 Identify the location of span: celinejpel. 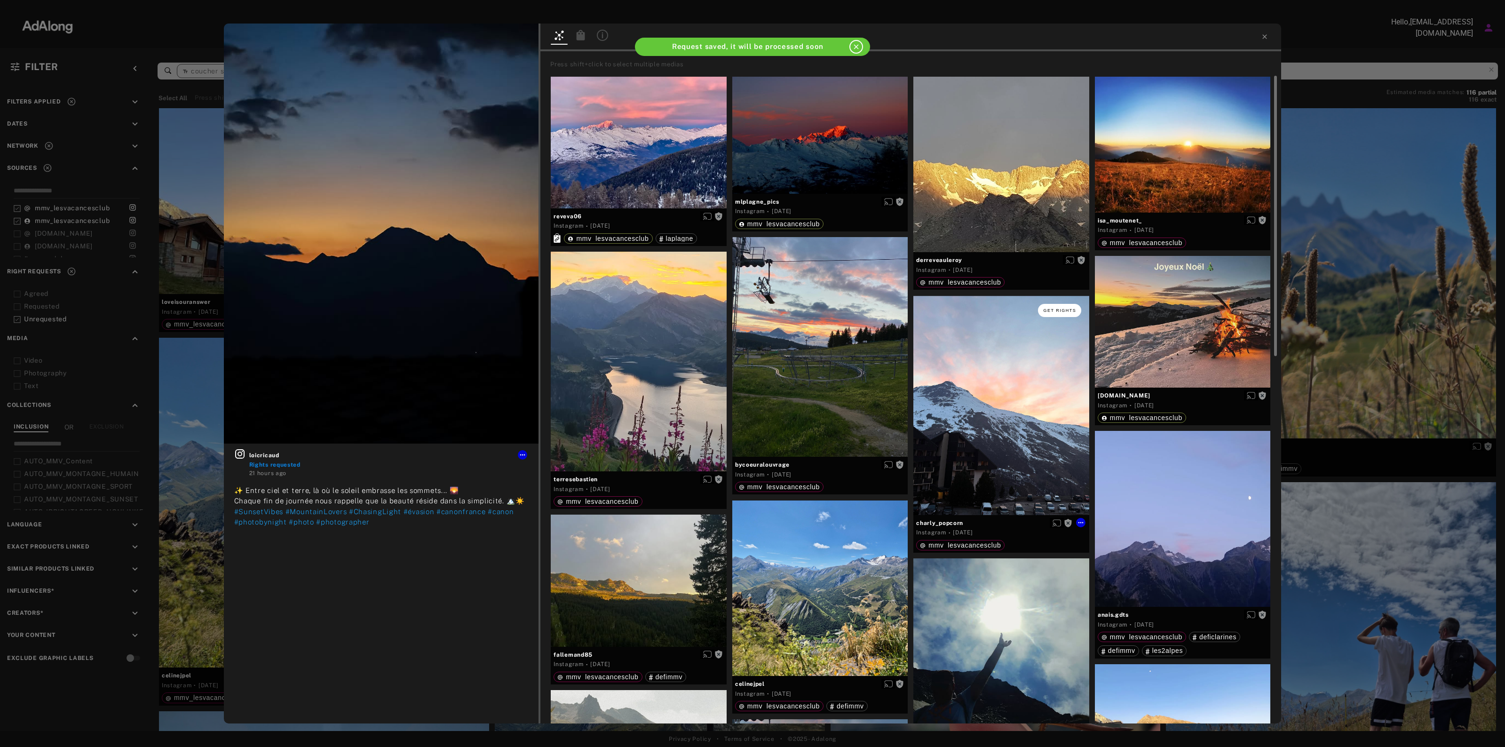
(820, 684).